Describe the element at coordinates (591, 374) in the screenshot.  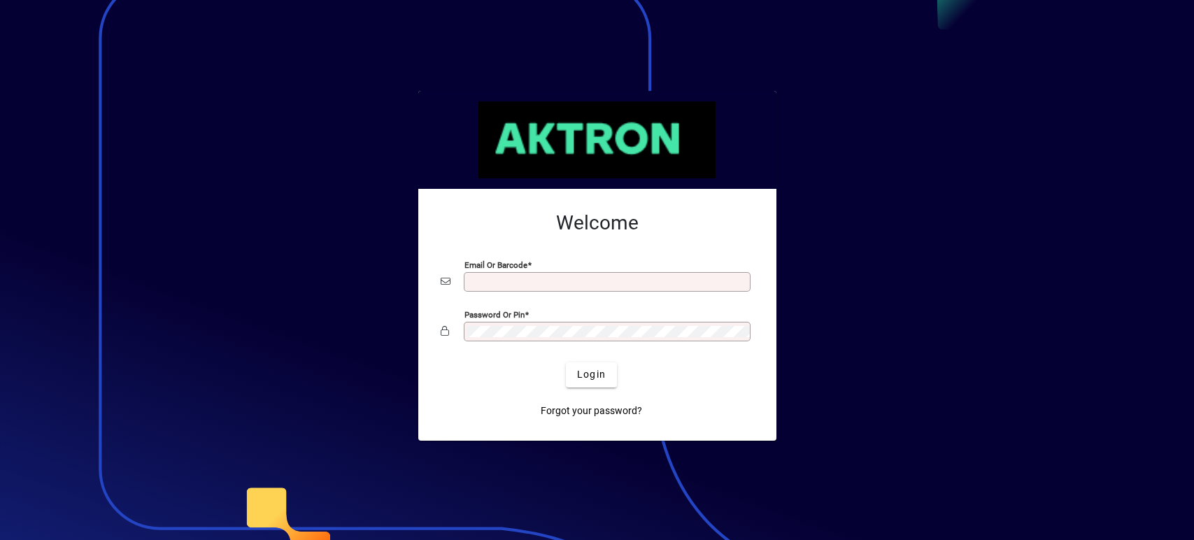
I see `span: Login` at that location.